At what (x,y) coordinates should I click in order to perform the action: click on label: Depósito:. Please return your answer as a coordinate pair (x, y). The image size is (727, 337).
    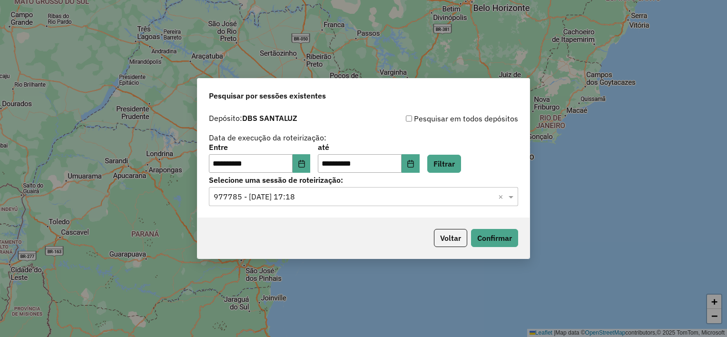
    Looking at the image, I should click on (253, 118).